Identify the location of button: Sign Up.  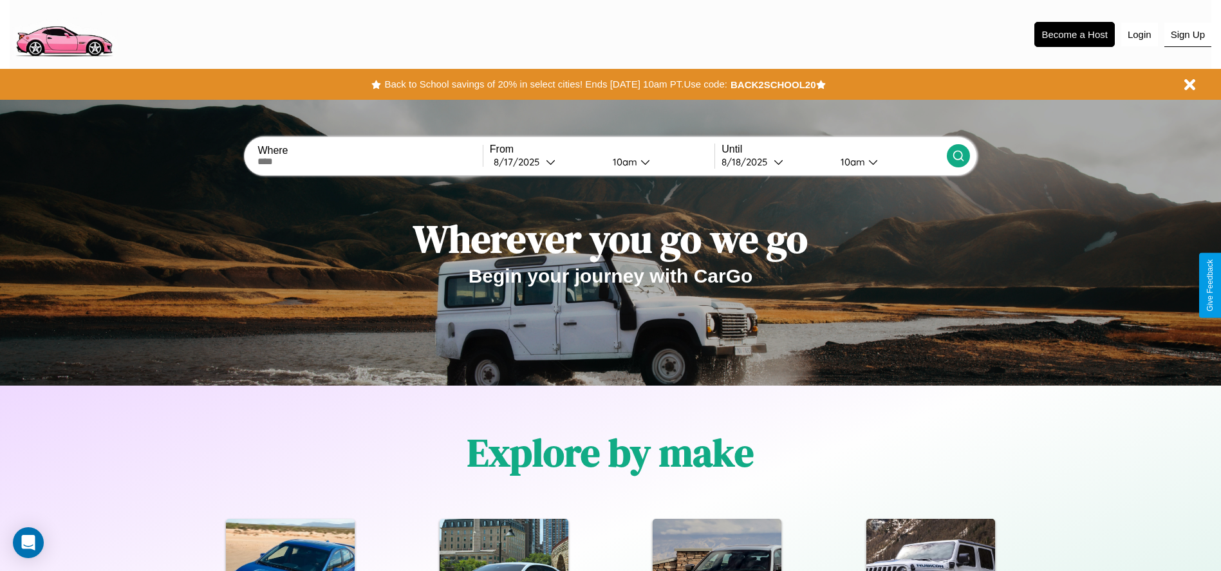
(1187, 35).